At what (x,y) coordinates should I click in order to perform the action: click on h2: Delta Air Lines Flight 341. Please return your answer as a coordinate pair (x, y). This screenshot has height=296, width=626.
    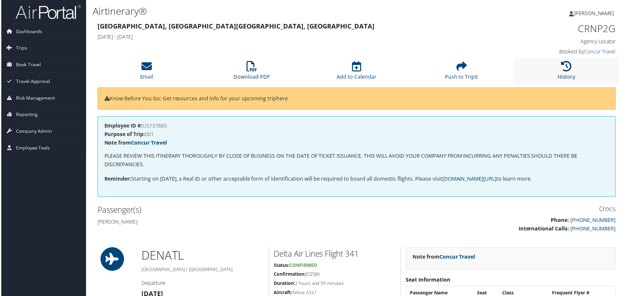
    Looking at the image, I should click on (335, 255).